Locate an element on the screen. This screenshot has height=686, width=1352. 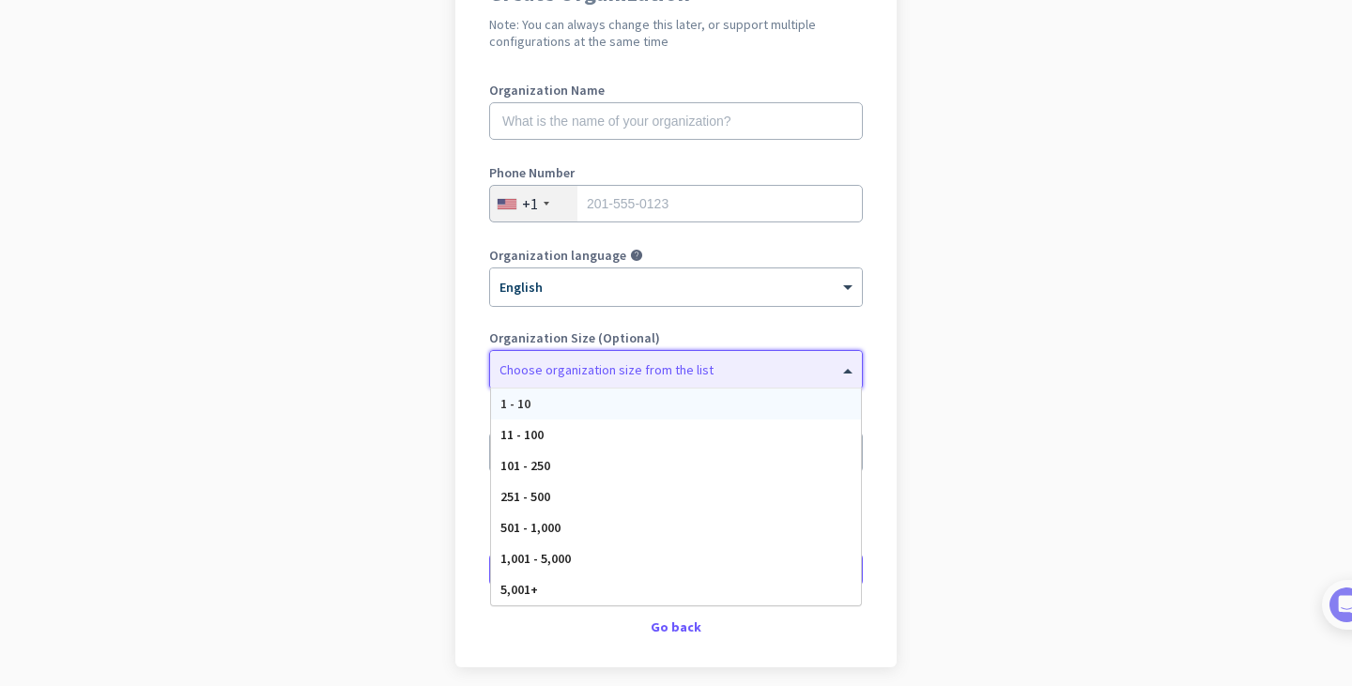
label: Organization Time Zone is located at coordinates (676, 421).